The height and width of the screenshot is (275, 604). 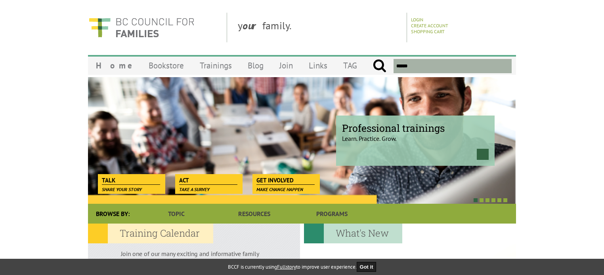 I want to click on a: Home, so click(x=114, y=65).